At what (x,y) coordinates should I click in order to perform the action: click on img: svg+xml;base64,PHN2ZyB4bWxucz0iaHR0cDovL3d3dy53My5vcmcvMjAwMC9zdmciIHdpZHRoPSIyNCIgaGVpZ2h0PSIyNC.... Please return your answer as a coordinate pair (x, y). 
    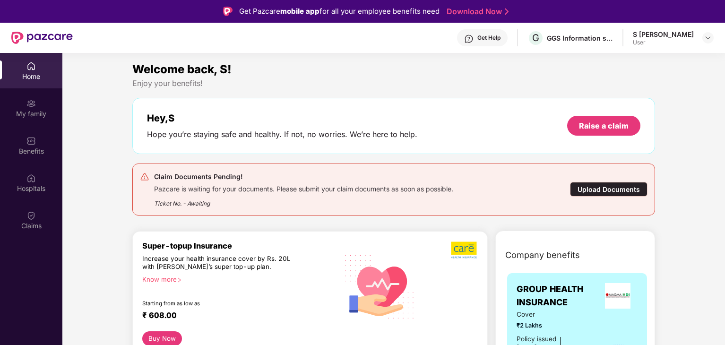
    Looking at the image, I should click on (145, 177).